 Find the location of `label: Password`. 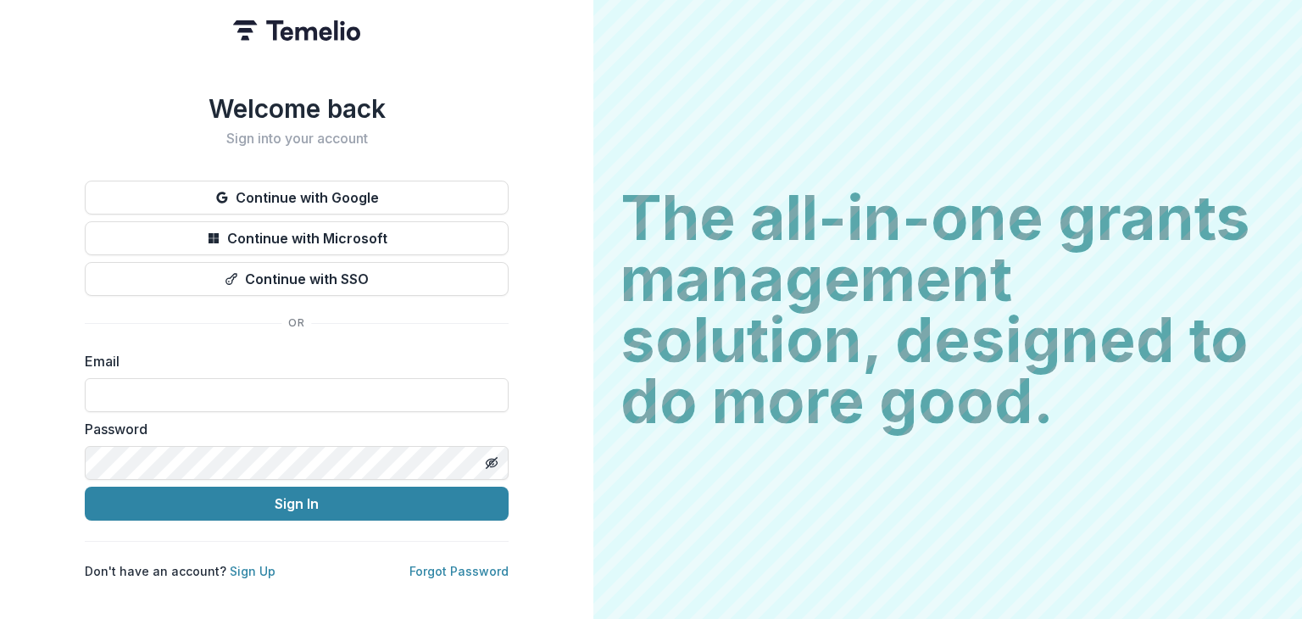

label: Password is located at coordinates (292, 429).